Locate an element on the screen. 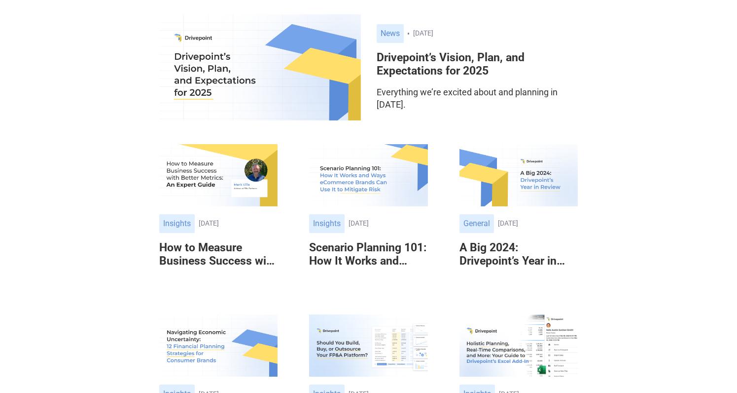 The height and width of the screenshot is (393, 737). img: How to Measure Business Success with Better Metrics: An Expert Guide is located at coordinates (219, 175).